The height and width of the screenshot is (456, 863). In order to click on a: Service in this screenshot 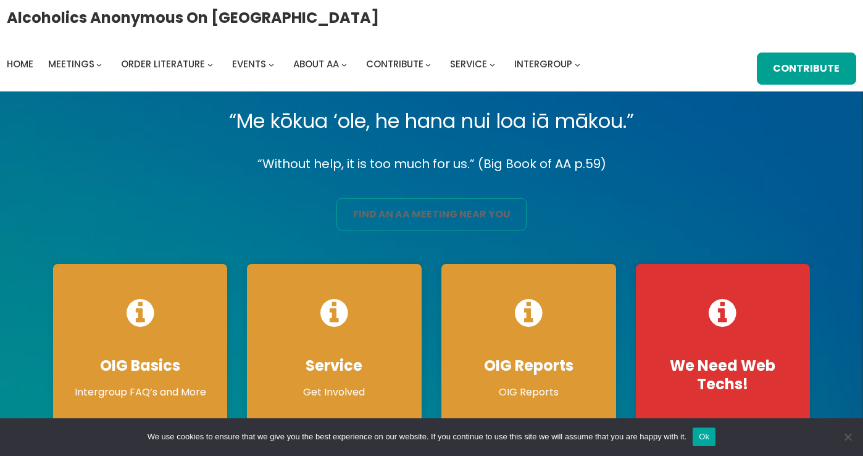, I will do `click(469, 64)`.